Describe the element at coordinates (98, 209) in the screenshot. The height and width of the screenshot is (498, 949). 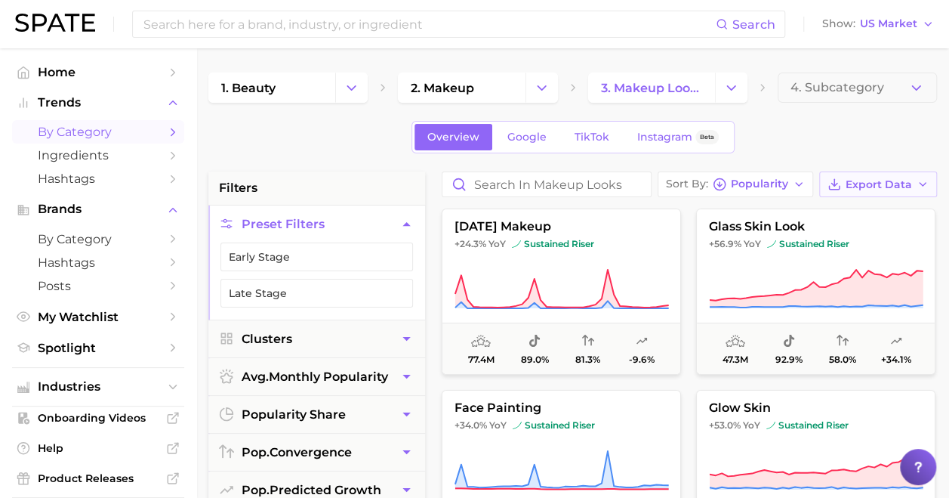
I see `button: Brands` at that location.